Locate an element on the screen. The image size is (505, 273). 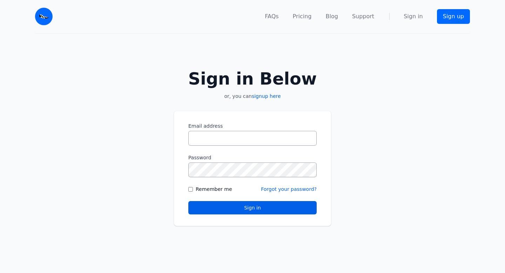
a: Sign in is located at coordinates (413, 16).